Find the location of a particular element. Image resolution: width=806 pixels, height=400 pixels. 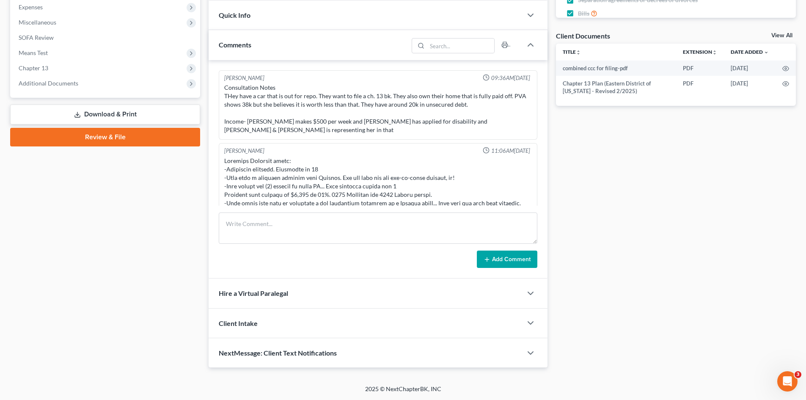

a: SOFA Review is located at coordinates (106, 38).